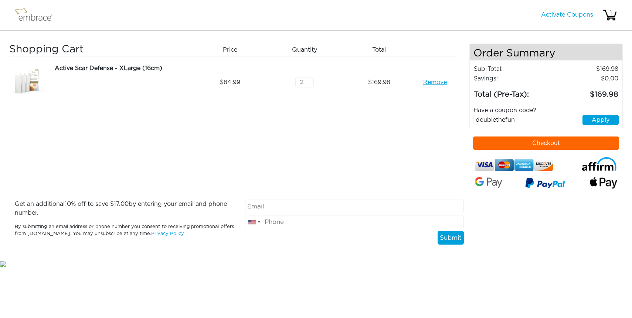 This screenshot has width=632, height=318. What do you see at coordinates (99, 50) in the screenshot?
I see `h3: Shopping Cart` at bounding box center [99, 50].